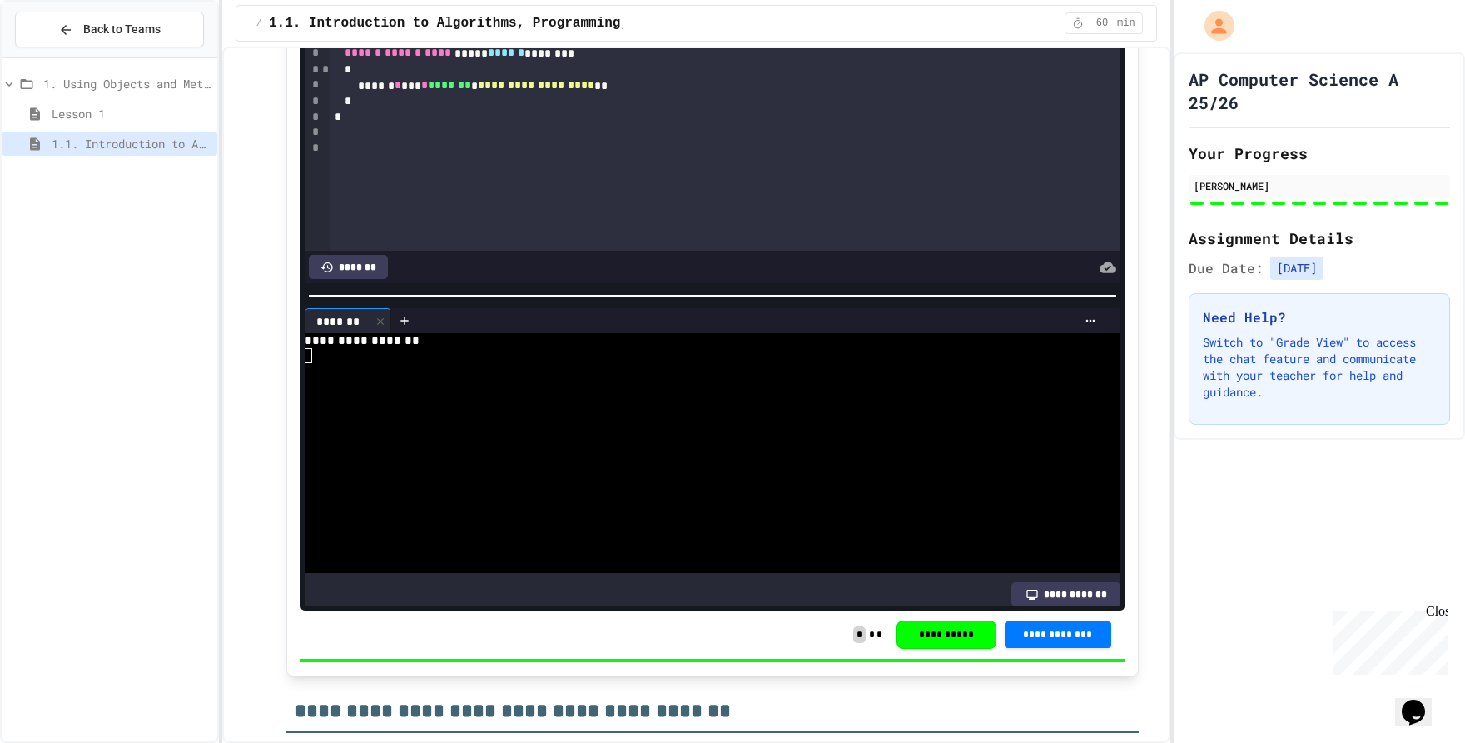 This screenshot has width=1465, height=743. Describe the element at coordinates (1320, 91) in the screenshot. I see `h1: AP Computer Science A 25/26` at that location.